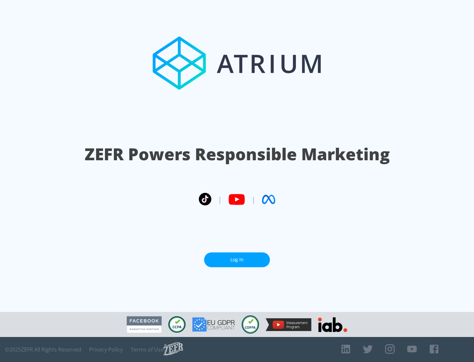  Describe the element at coordinates (106, 349) in the screenshot. I see `a: Privacy Policy` at that location.